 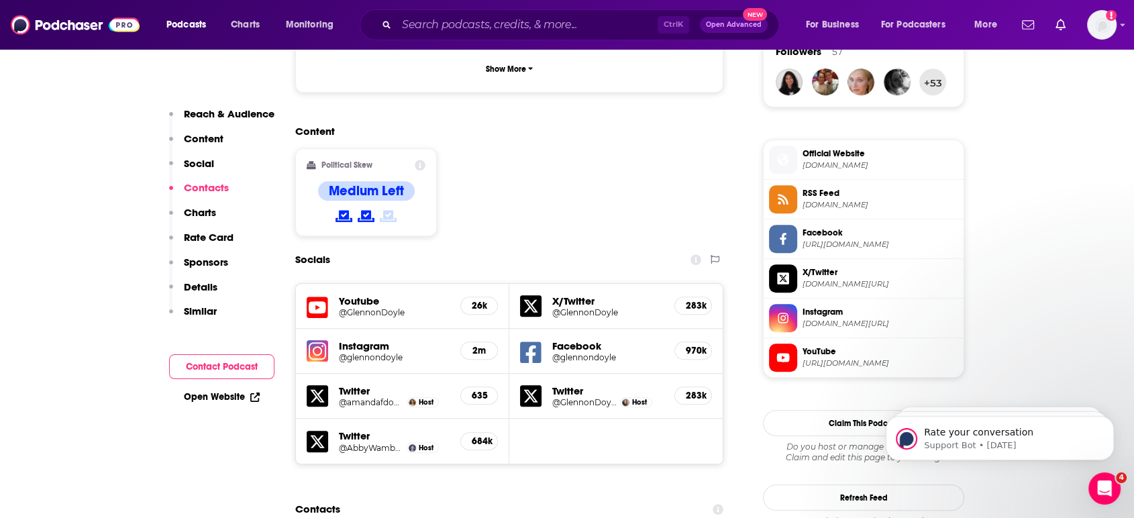 What do you see at coordinates (881, 352) in the screenshot?
I see `span: YouTube` at bounding box center [881, 352].